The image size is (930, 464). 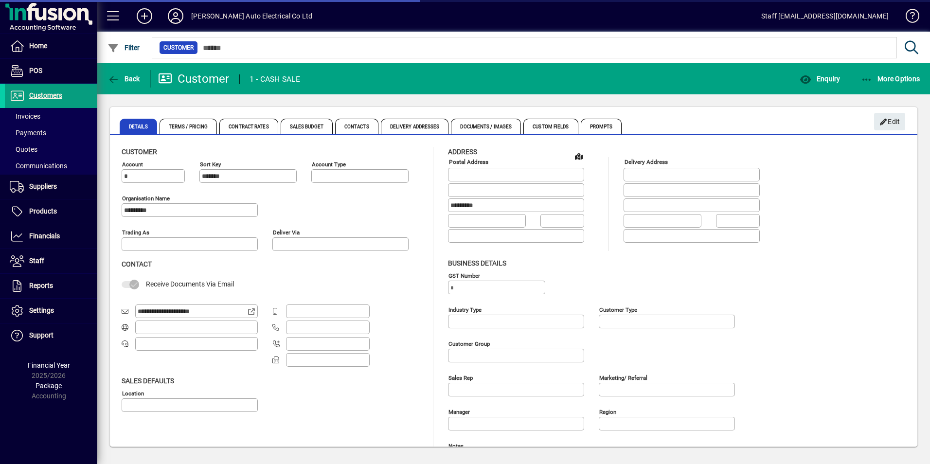 What do you see at coordinates (51, 46) in the screenshot?
I see `a: Home` at bounding box center [51, 46].